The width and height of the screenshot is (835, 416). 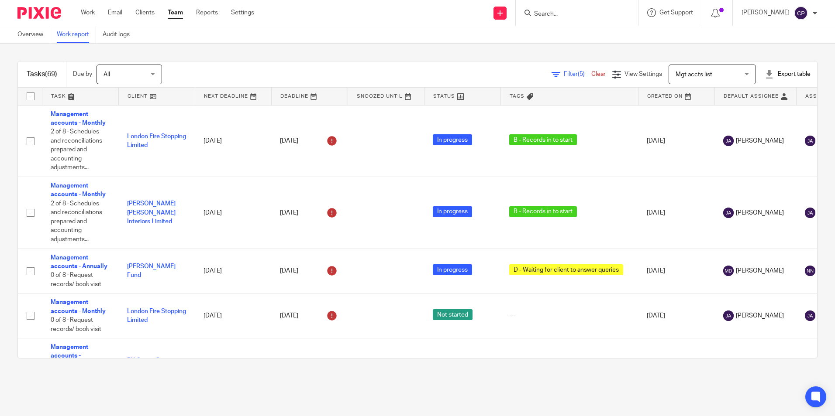 I want to click on span: (5), so click(x=581, y=74).